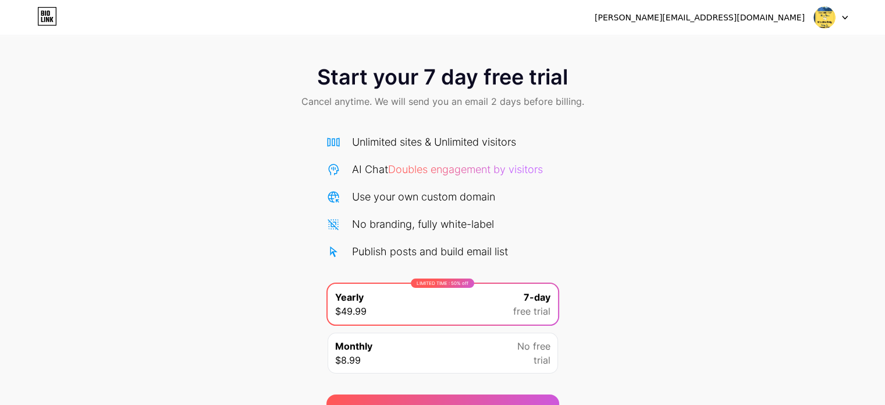  What do you see at coordinates (430, 251) in the screenshot?
I see `div: Publish posts and build email list` at bounding box center [430, 251].